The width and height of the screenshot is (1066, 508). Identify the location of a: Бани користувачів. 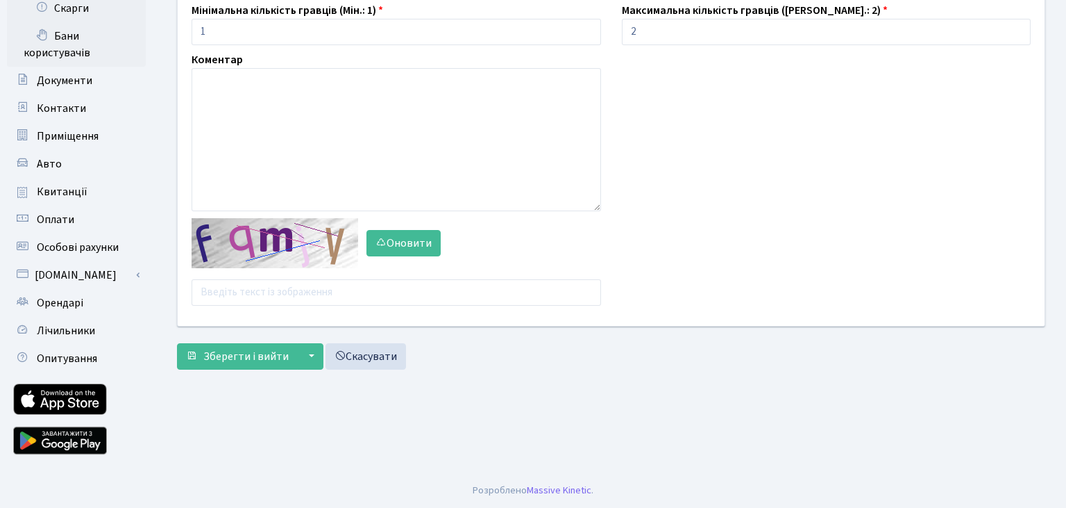
(76, 44).